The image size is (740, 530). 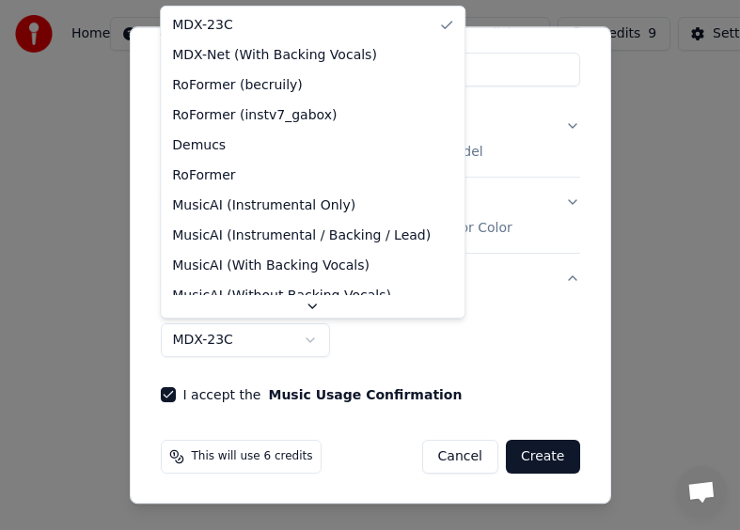 What do you see at coordinates (203, 176) in the screenshot?
I see `span: RoFormer` at bounding box center [203, 176].